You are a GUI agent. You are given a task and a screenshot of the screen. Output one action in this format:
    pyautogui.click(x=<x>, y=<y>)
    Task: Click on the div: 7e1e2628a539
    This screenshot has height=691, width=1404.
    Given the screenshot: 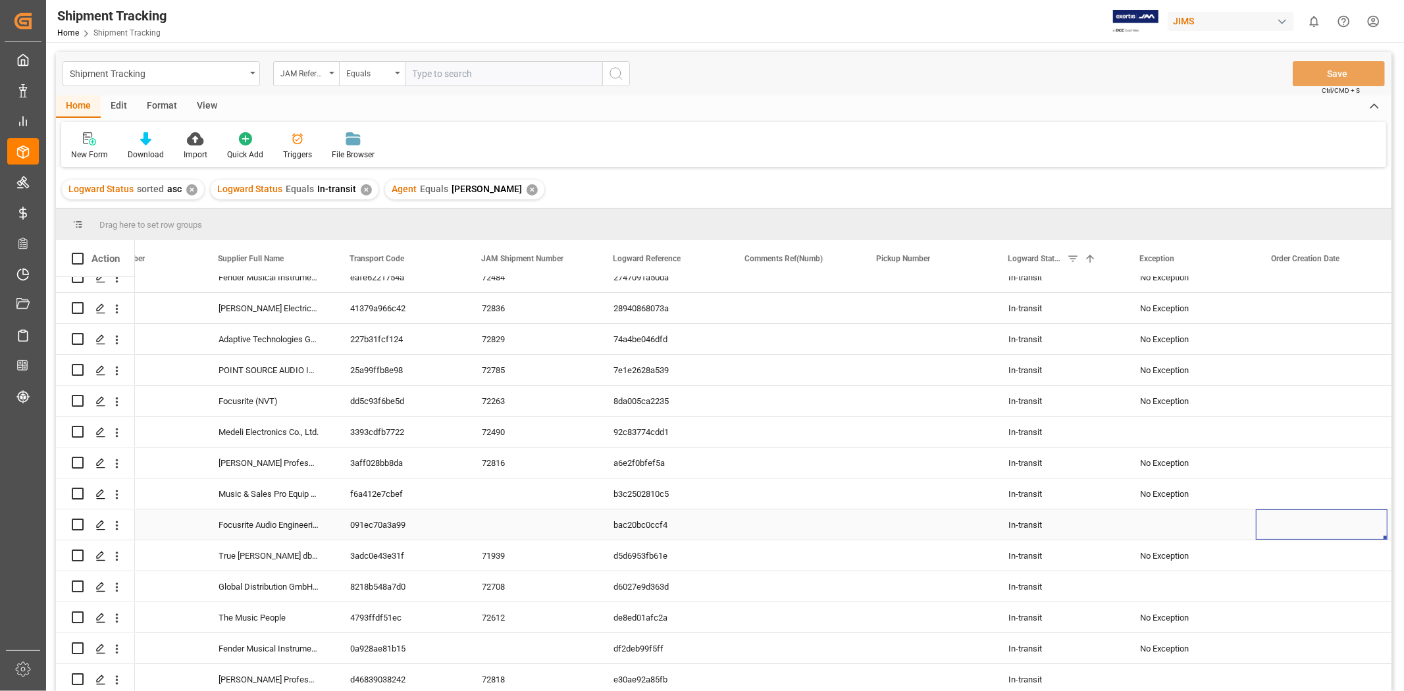 What is the action you would take?
    pyautogui.click(x=663, y=370)
    